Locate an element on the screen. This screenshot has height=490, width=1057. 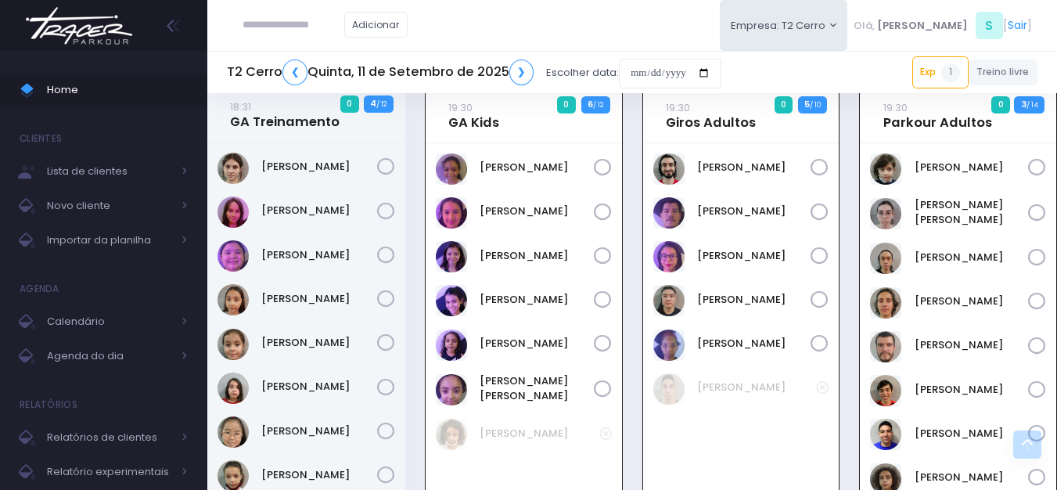
a: 18:31GA Treinamento is located at coordinates (285, 114).